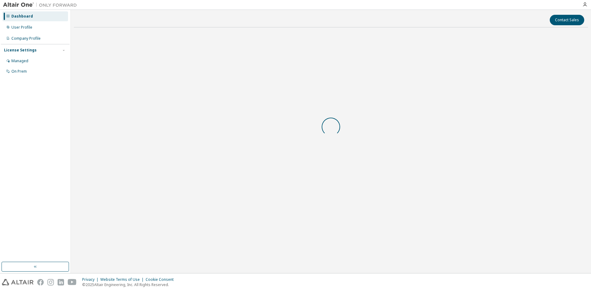 The image size is (591, 291). Describe the element at coordinates (26, 38) in the screenshot. I see `div: Company Profile` at that location.